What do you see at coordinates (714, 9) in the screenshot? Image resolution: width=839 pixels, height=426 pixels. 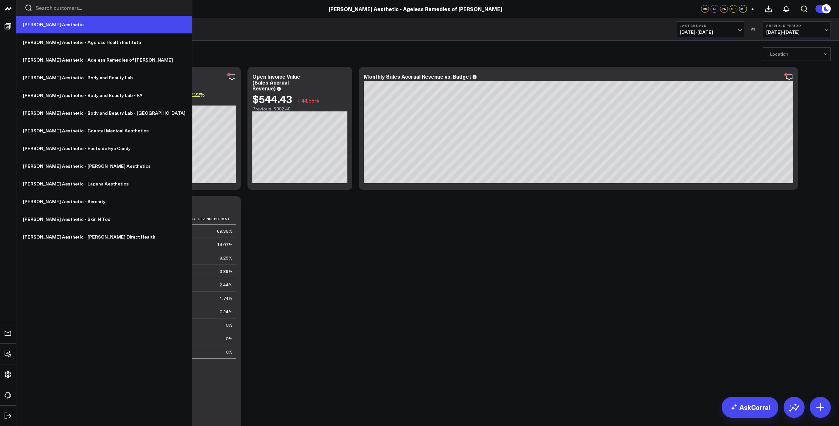 I see `div: AF` at bounding box center [714, 9].